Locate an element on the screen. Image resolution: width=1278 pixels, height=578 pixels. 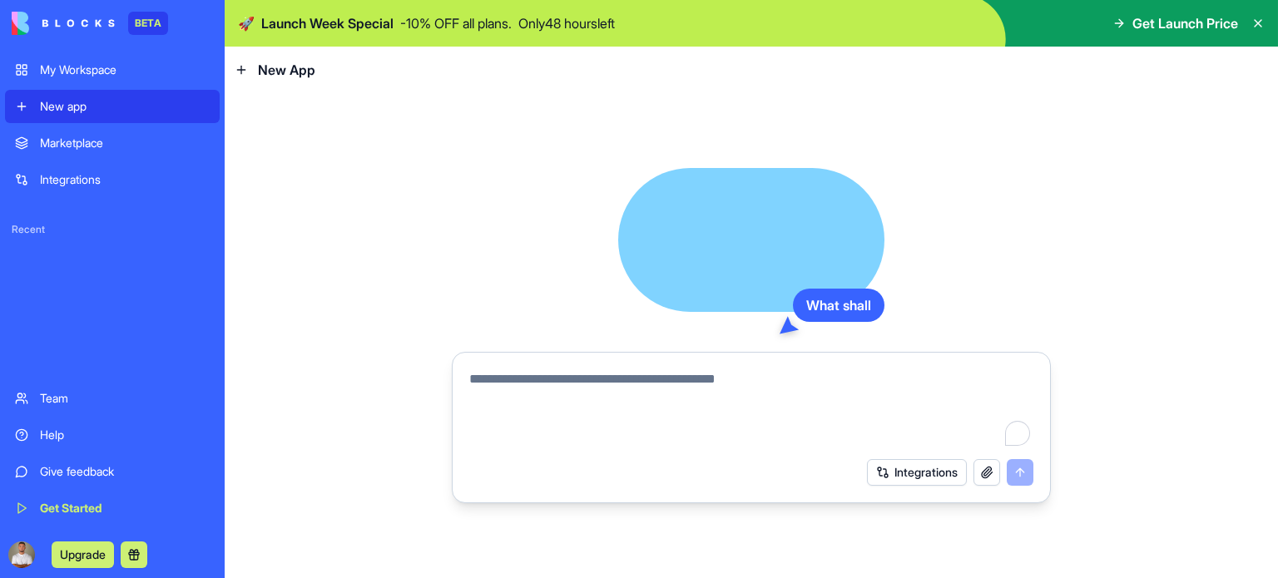
a: Get Started is located at coordinates (112, 508).